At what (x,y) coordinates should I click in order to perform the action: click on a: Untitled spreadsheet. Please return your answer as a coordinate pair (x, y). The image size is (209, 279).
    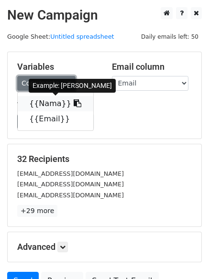
    Looking at the image, I should click on (82, 36).